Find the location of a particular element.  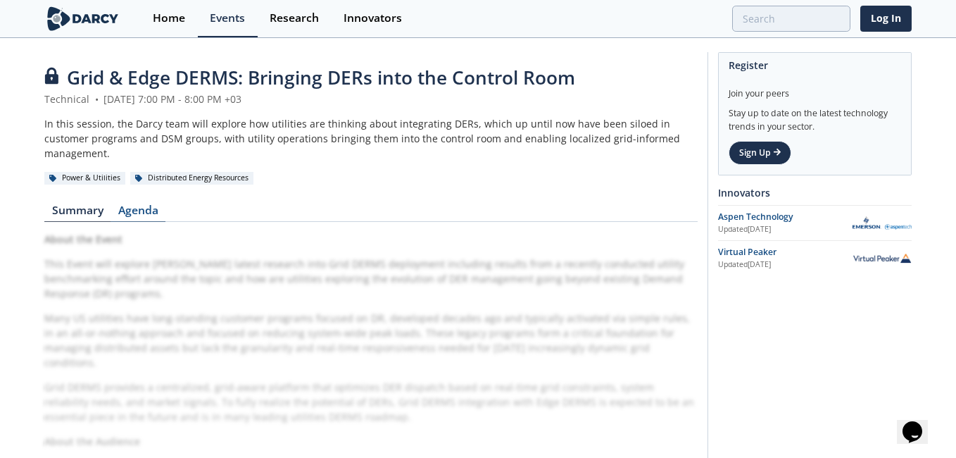

div: Power & Utilities is located at coordinates (84, 178).